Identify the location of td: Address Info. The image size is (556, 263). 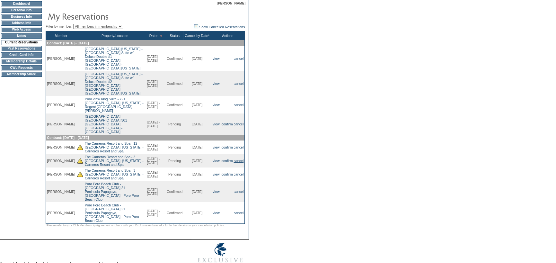
(21, 23).